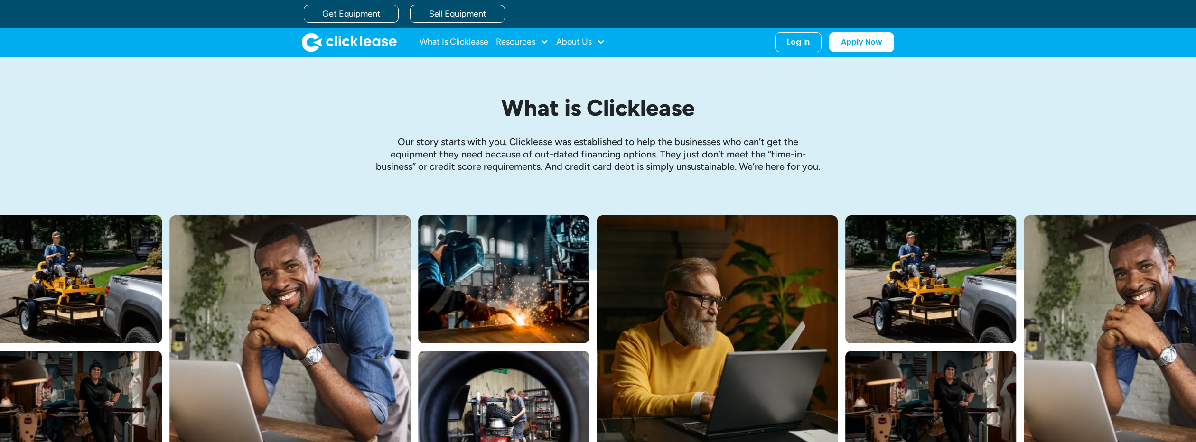 The width and height of the screenshot is (1196, 442). I want to click on img: Man with hat and blue shirt driving a yellow lawn mower onto a trailer, so click(930, 279).